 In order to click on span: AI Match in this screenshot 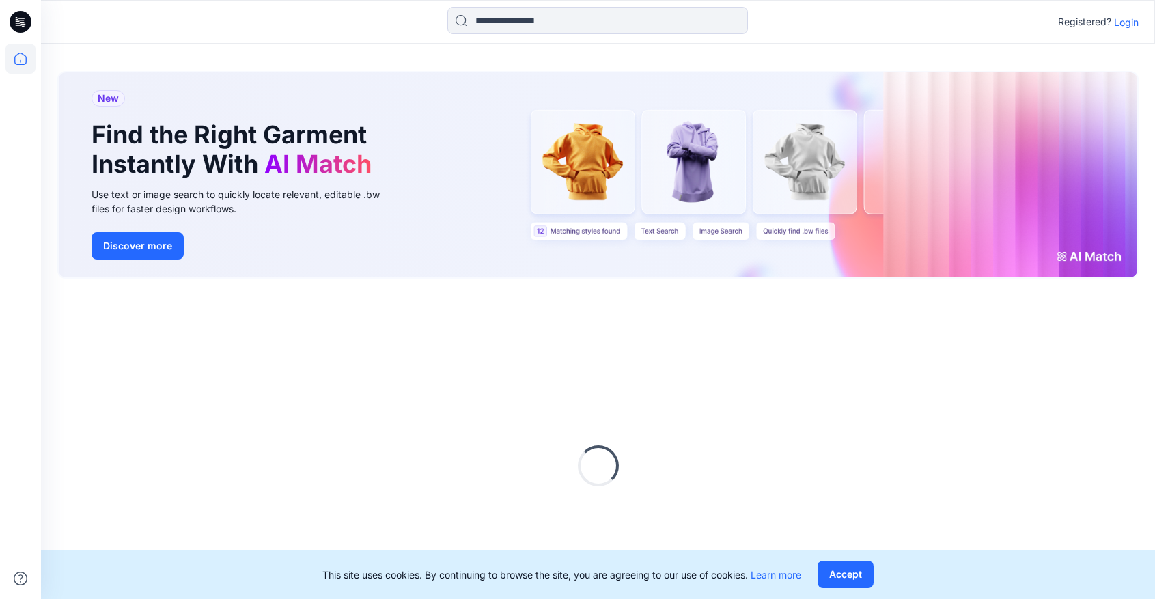, I will do `click(318, 164)`.